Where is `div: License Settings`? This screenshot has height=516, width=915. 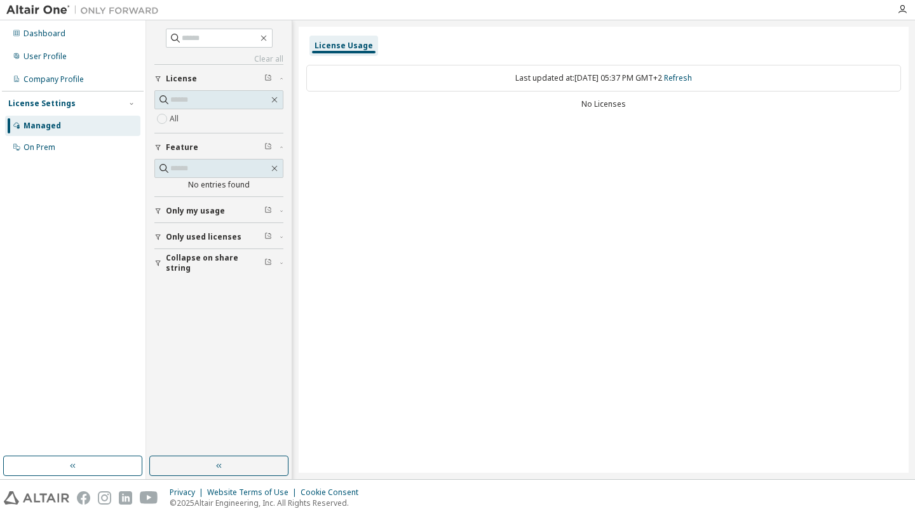
div: License Settings is located at coordinates (42, 104).